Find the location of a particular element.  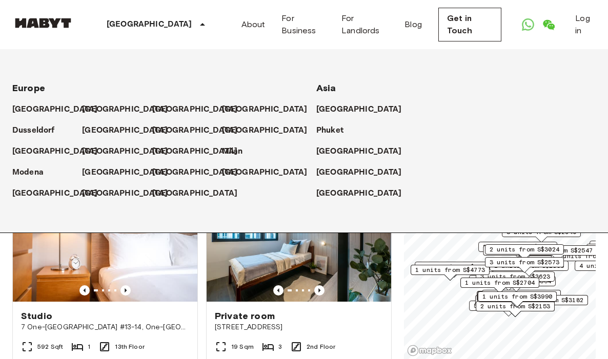

span: 1 units from S$3182 is located at coordinates (548, 300).